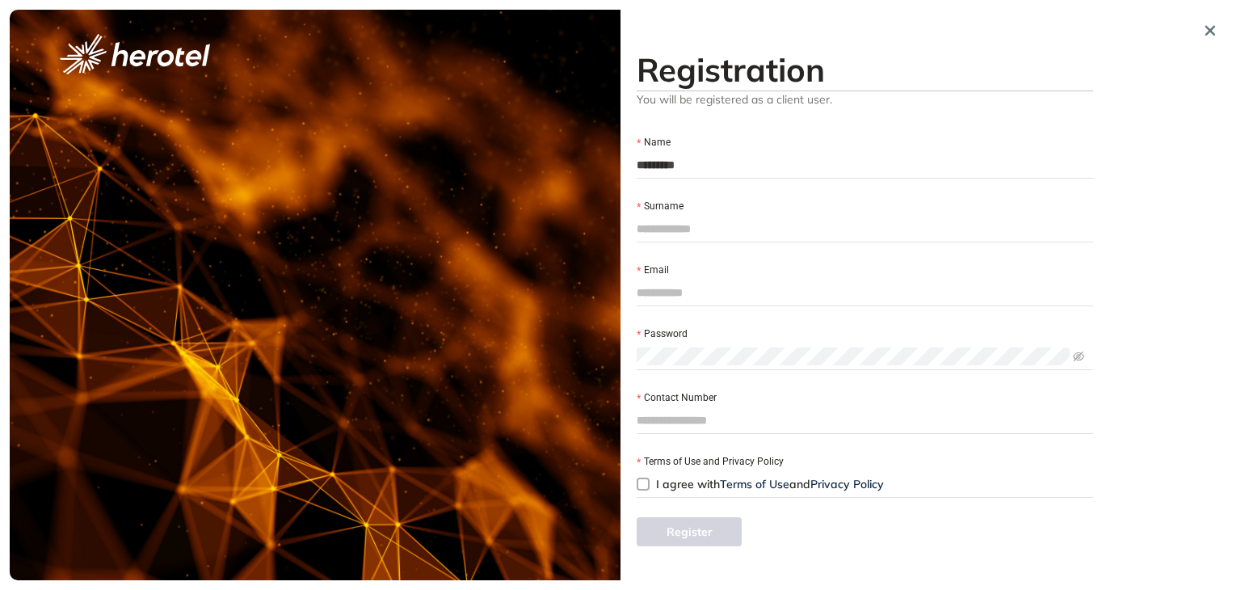 This screenshot has height=590, width=1241. Describe the element at coordinates (770, 484) in the screenshot. I see `span: I agree with and` at that location.